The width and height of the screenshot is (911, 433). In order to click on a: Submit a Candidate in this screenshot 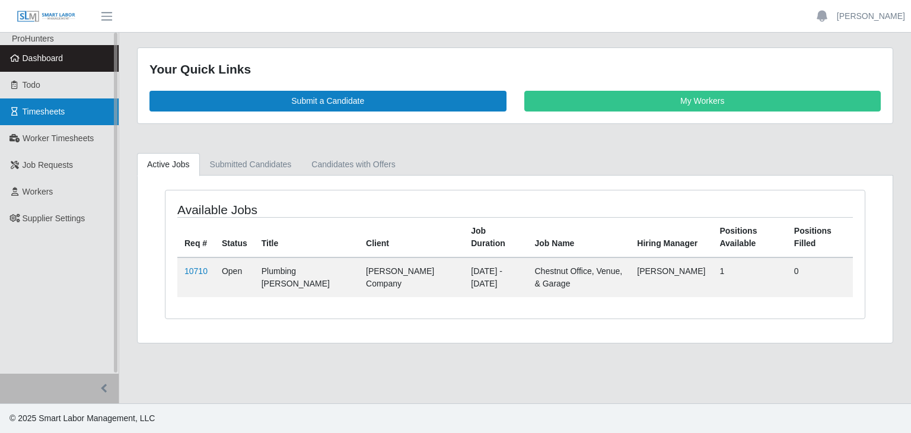, I will do `click(328, 101)`.